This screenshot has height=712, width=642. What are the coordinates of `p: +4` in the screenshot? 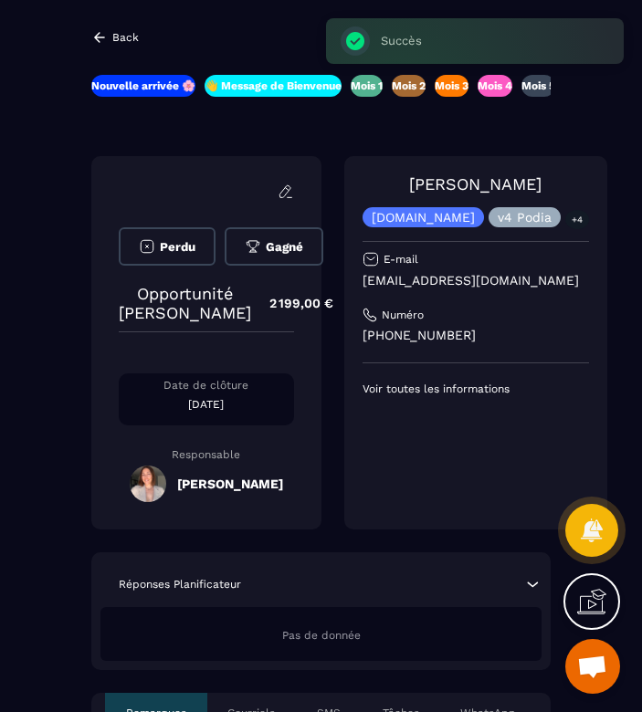 It's located at (577, 219).